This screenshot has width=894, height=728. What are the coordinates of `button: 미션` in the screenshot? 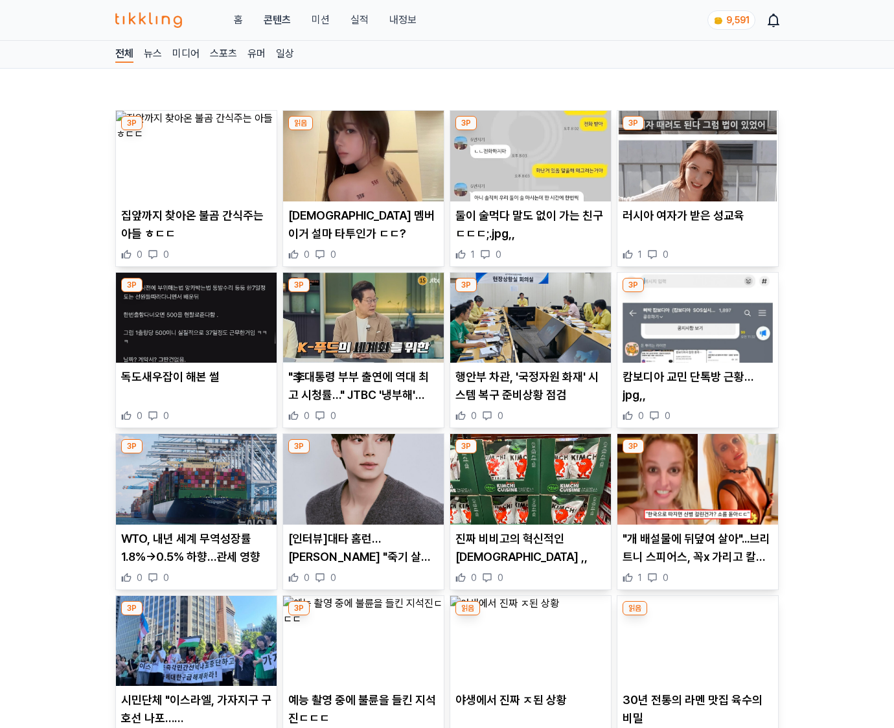 It's located at (321, 20).